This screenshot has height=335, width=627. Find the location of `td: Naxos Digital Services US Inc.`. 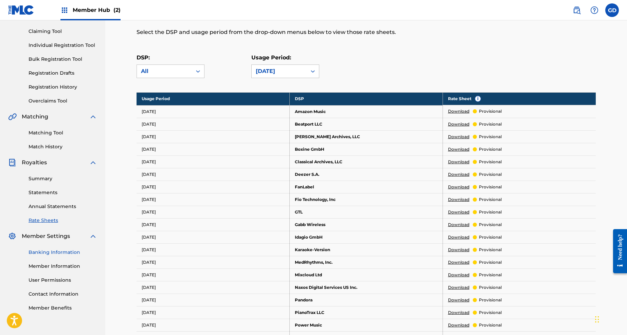

td: Naxos Digital Services US Inc. is located at coordinates (366, 287).